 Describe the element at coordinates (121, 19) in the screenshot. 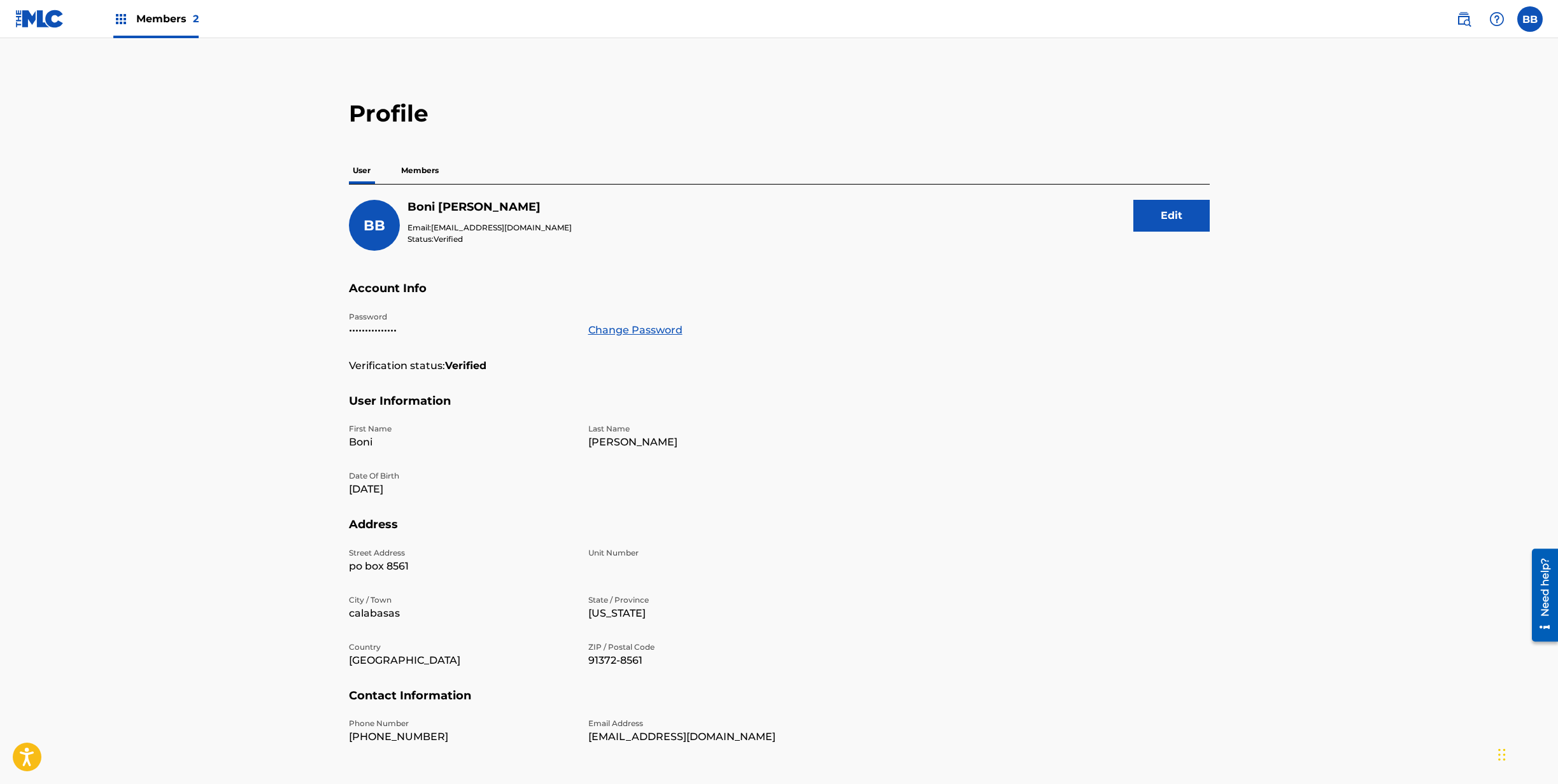

I see `img: Top Rightsholders` at that location.